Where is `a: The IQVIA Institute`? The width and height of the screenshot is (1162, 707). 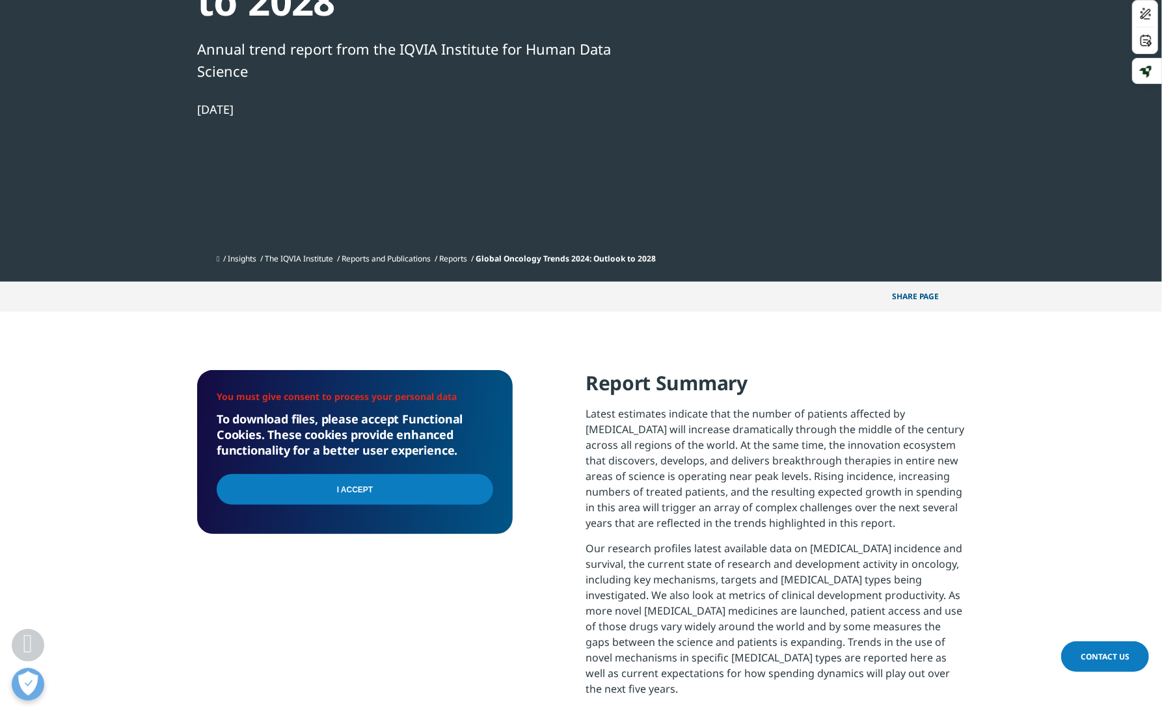
a: The IQVIA Institute is located at coordinates (299, 258).